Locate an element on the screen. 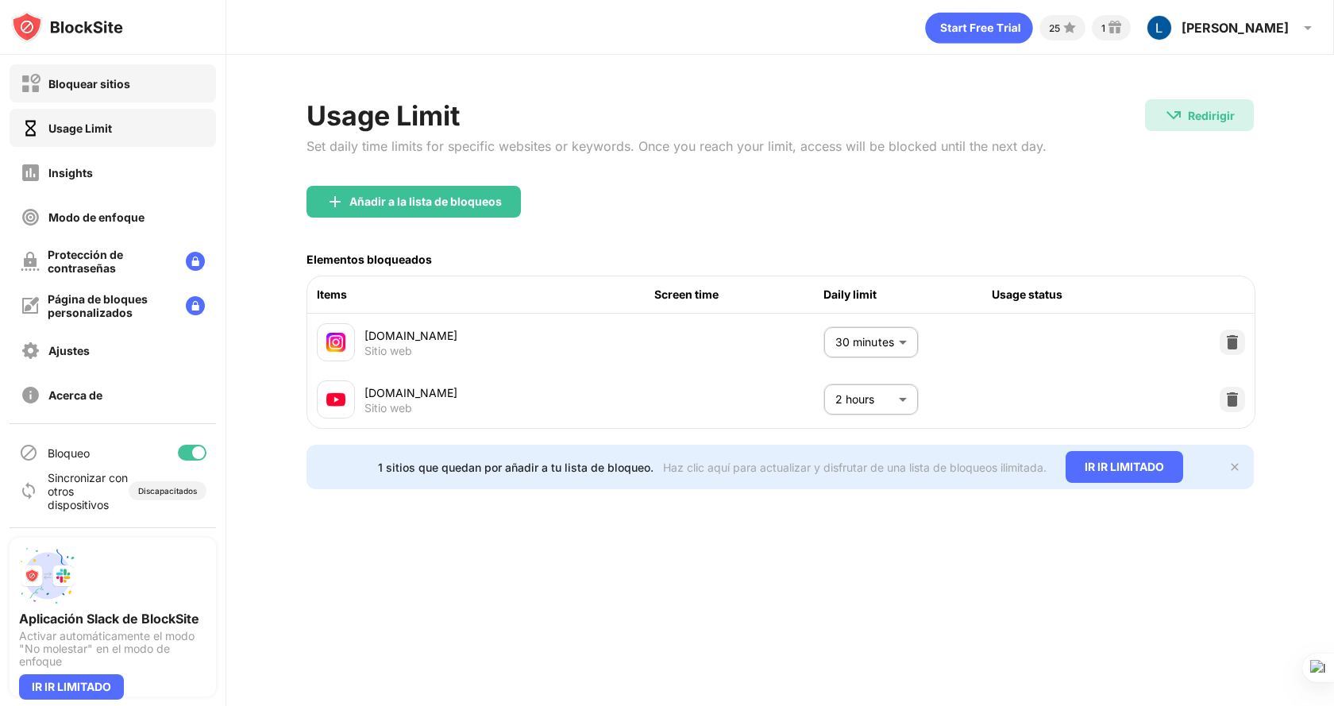  img: about-off.svg is located at coordinates (30, 395).